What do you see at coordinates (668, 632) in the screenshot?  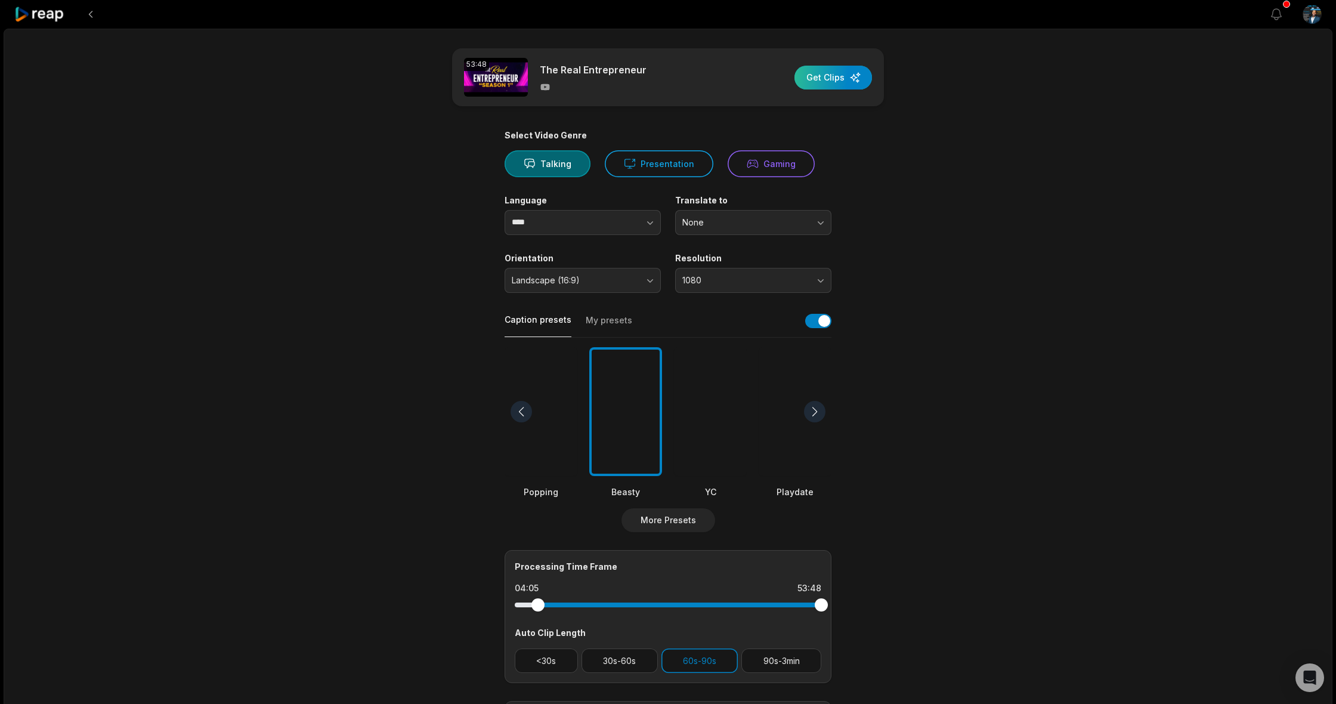 I see `div: Auto Clip Length` at bounding box center [668, 632].